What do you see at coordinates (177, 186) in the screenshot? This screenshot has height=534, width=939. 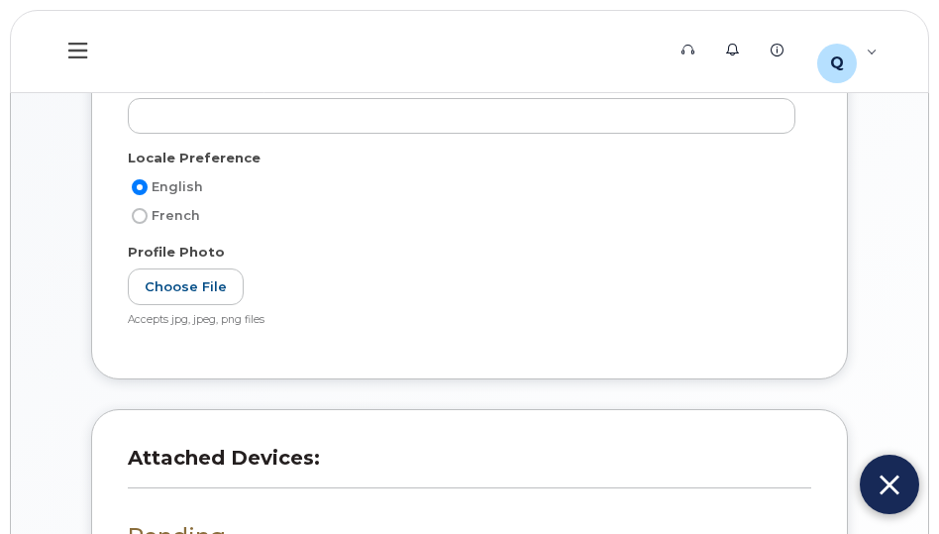 I see `span: English` at bounding box center [177, 186].